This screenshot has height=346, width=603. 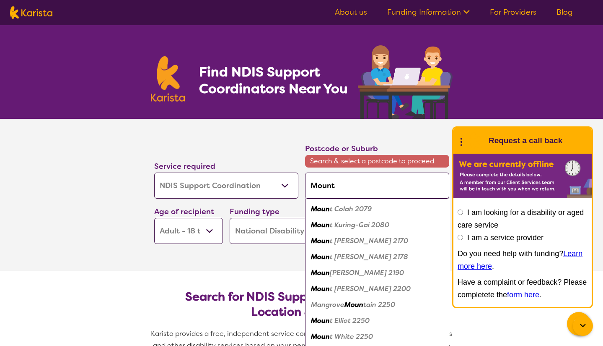 What do you see at coordinates (377, 161) in the screenshot?
I see `span: Search & select a postcode to proceed` at bounding box center [377, 161].